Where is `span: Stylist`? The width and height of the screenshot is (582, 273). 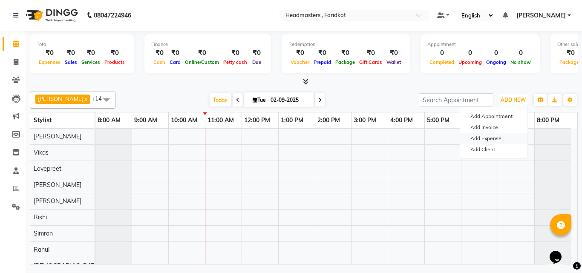
span: Stylist is located at coordinates (43, 120).